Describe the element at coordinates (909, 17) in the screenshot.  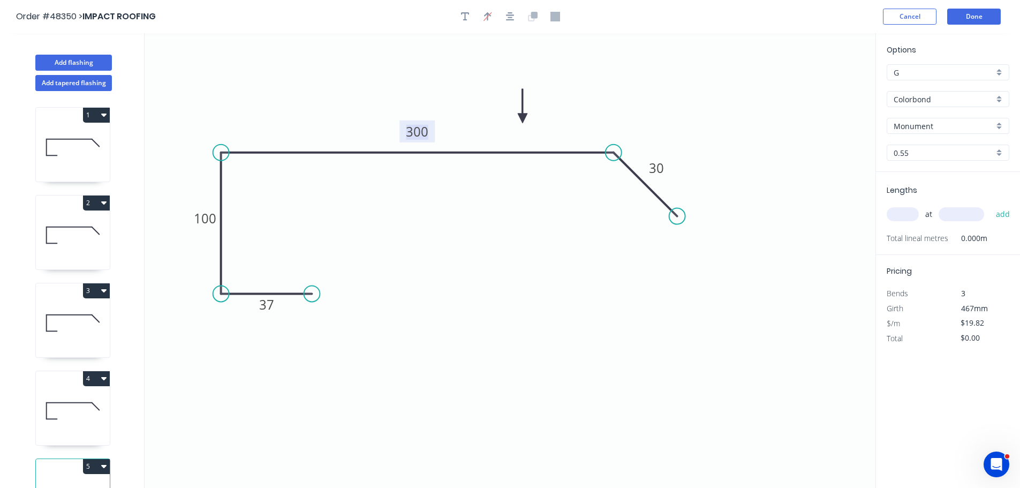
I see `button: Cancel` at that location.